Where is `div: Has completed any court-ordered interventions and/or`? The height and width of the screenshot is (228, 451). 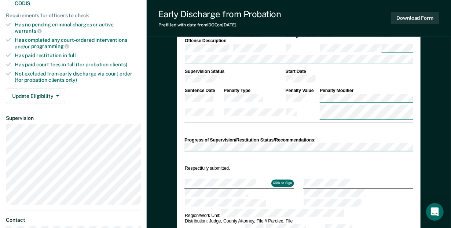
div: Has completed any court-ordered interventions and/or is located at coordinates (78, 43).